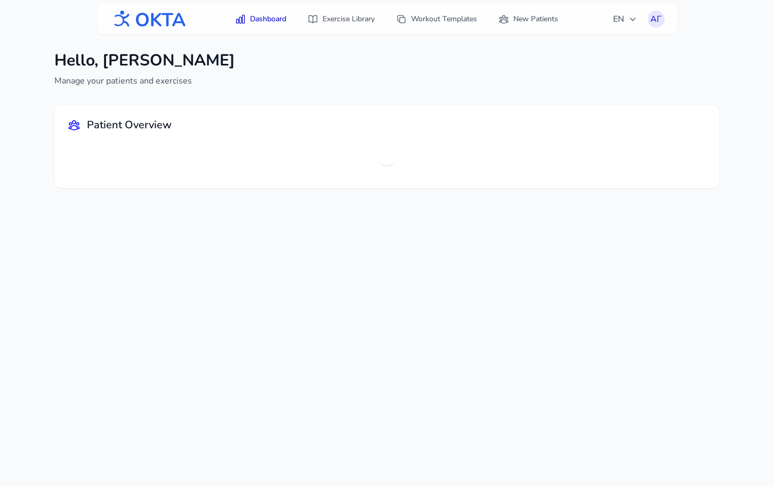 The image size is (774, 487). I want to click on a: Workout Templates, so click(436, 19).